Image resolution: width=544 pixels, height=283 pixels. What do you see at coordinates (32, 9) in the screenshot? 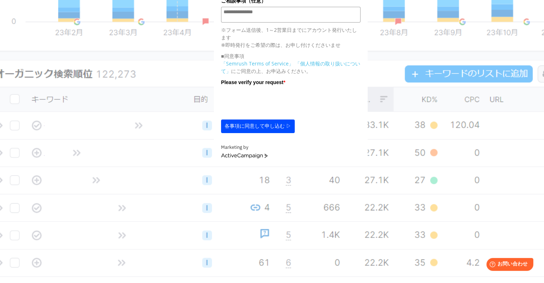
I see `span: お問い合わせ` at bounding box center [32, 9].